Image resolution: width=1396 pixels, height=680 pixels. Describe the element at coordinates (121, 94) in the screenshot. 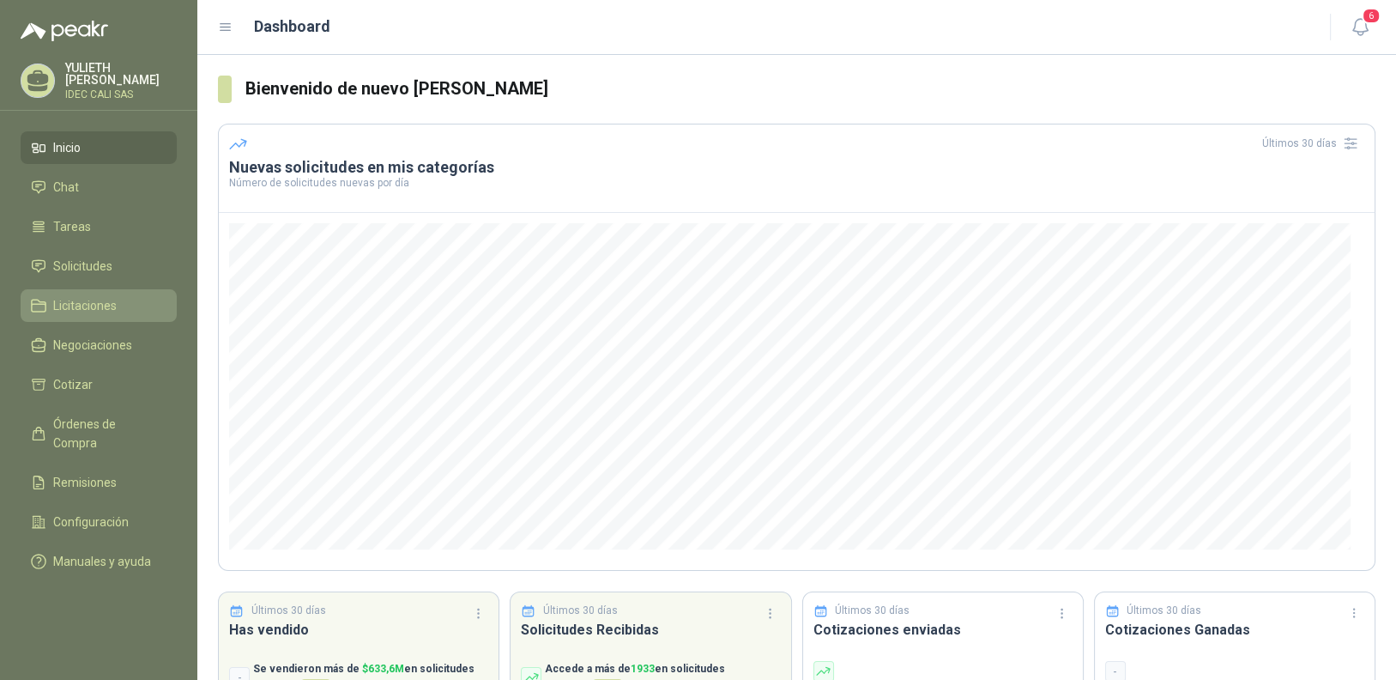

I see `p: IDEC CALI SAS` at that location.